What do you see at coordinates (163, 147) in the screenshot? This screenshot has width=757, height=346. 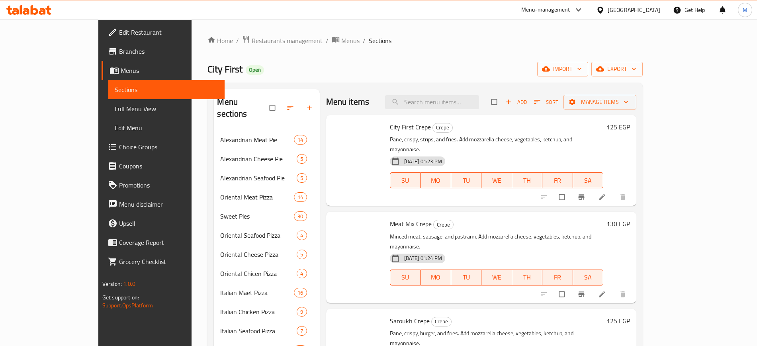 I see `a: Choice Groups` at bounding box center [163, 147].